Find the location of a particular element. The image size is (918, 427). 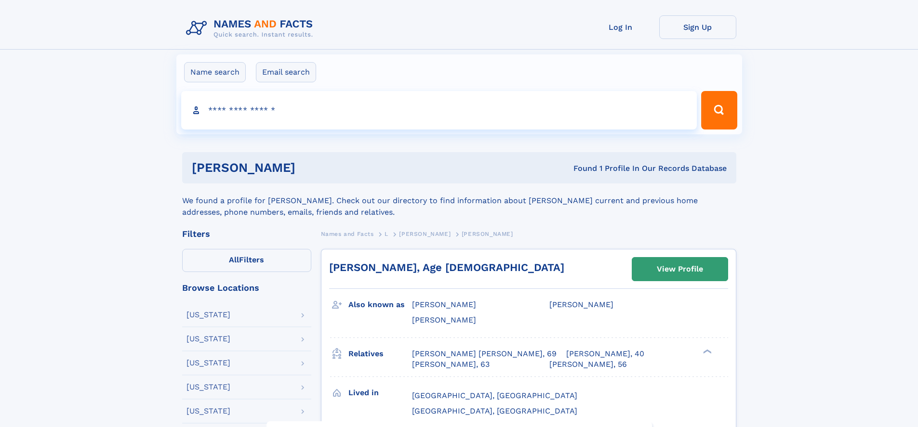

input: search input is located at coordinates (439, 110).